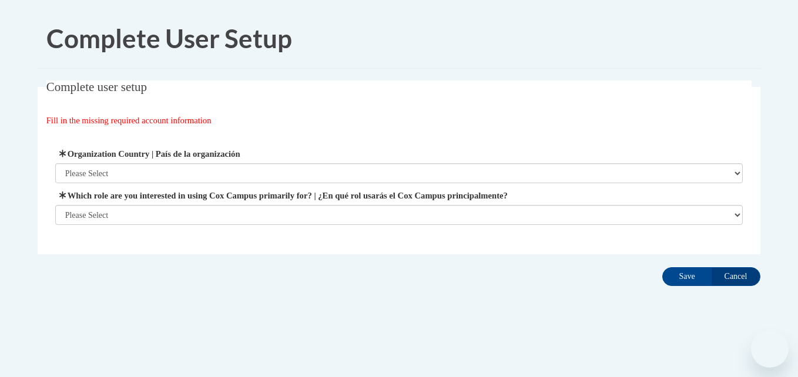 This screenshot has height=377, width=798. Describe the element at coordinates (735, 277) in the screenshot. I see `input: Cancel` at that location.